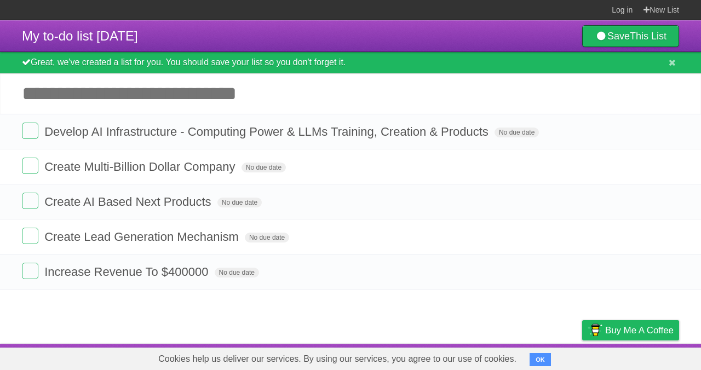 The height and width of the screenshot is (370, 701). Describe the element at coordinates (337, 359) in the screenshot. I see `span: Cookies help us deliver our services. By using our services, you agree to our use of cookies.` at that location.